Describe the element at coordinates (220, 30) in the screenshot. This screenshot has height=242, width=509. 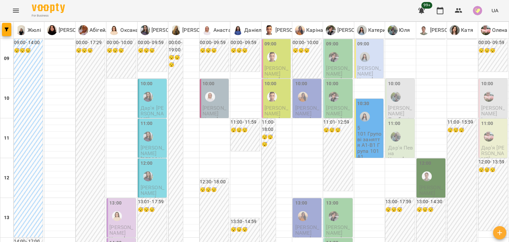
I see `a: А Анастасія` at that location.